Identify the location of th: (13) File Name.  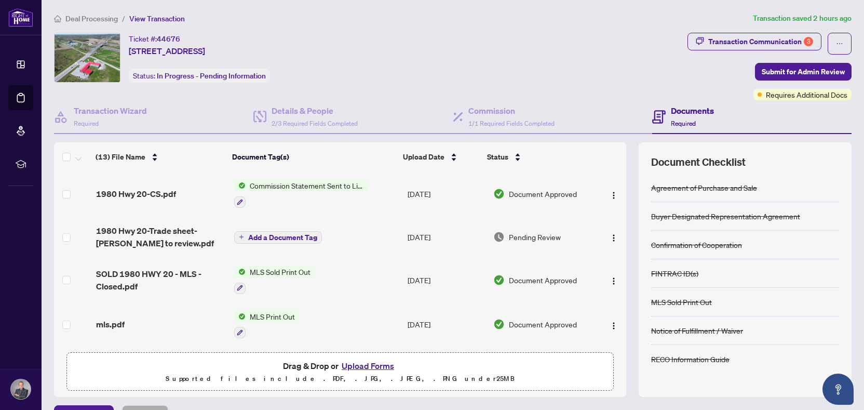
(159, 157).